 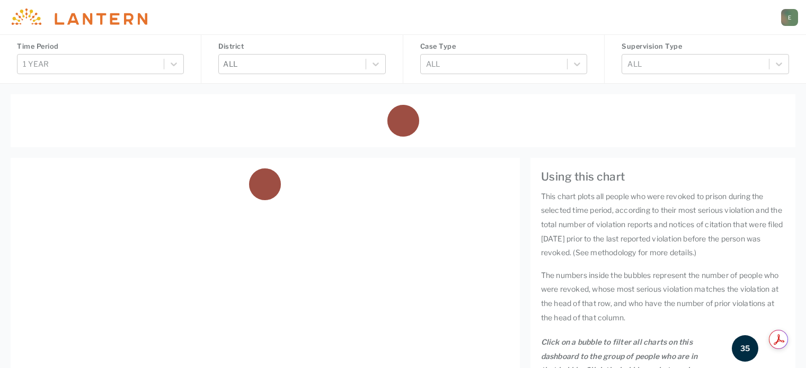 I want to click on p: This chart plots all people who were revoked to prison during the selected time period, according..., so click(x=663, y=225).